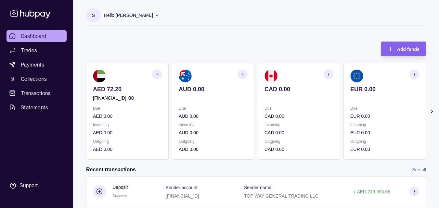 This screenshot has width=439, height=208. Describe the element at coordinates (185, 76) in the screenshot. I see `img: au` at that location.